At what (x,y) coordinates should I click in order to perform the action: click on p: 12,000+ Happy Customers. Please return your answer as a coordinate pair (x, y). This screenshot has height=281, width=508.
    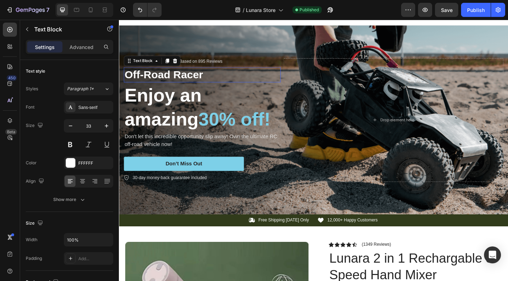
    Looking at the image, I should click on (254, 218).